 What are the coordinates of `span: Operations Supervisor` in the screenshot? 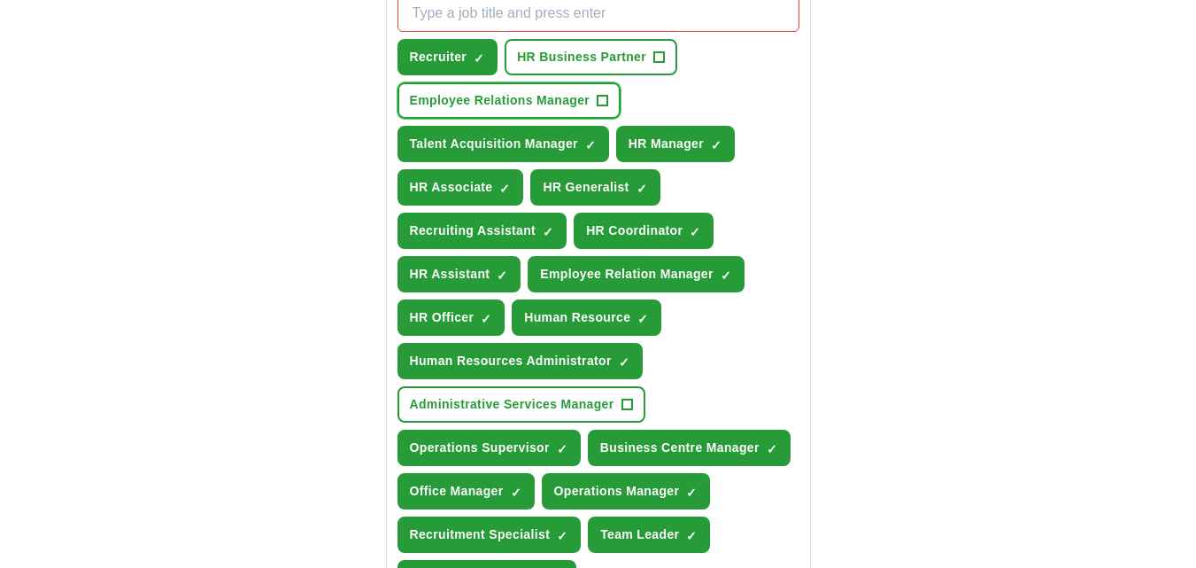 It's located at (480, 447).